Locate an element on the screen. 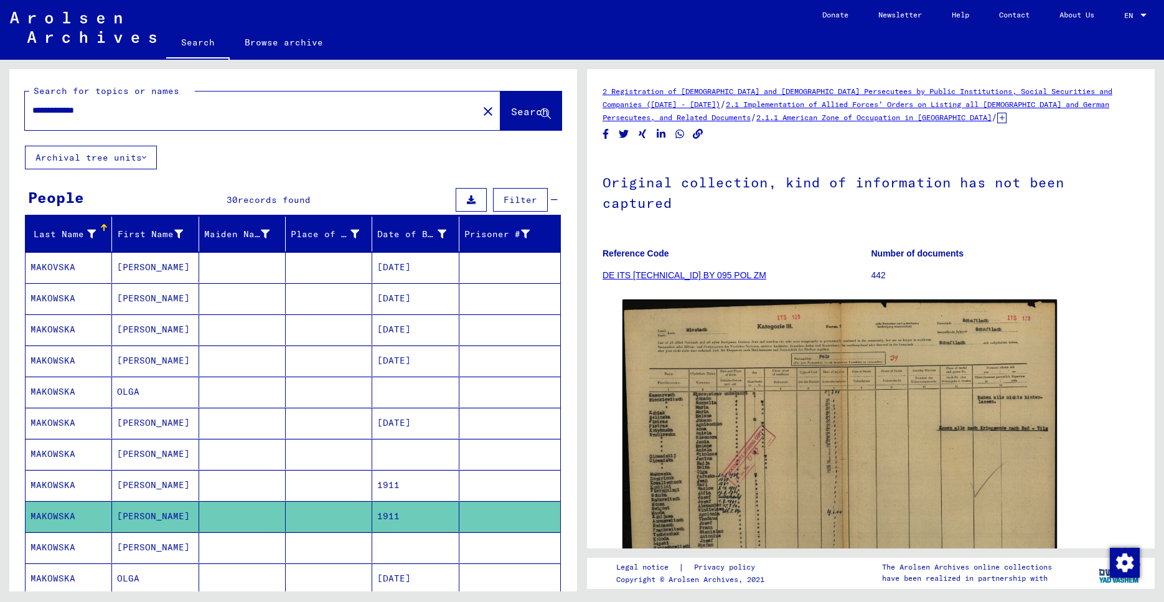 The image size is (1164, 602). button: Clear is located at coordinates (488, 111).